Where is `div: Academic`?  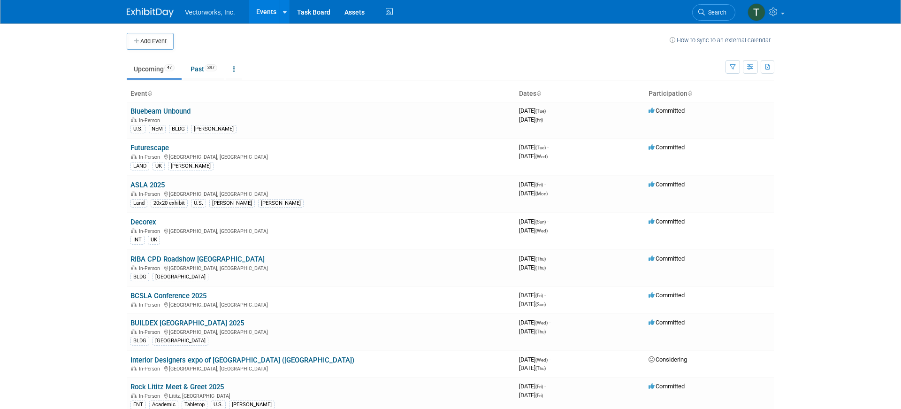 div: Academic is located at coordinates (164, 405).